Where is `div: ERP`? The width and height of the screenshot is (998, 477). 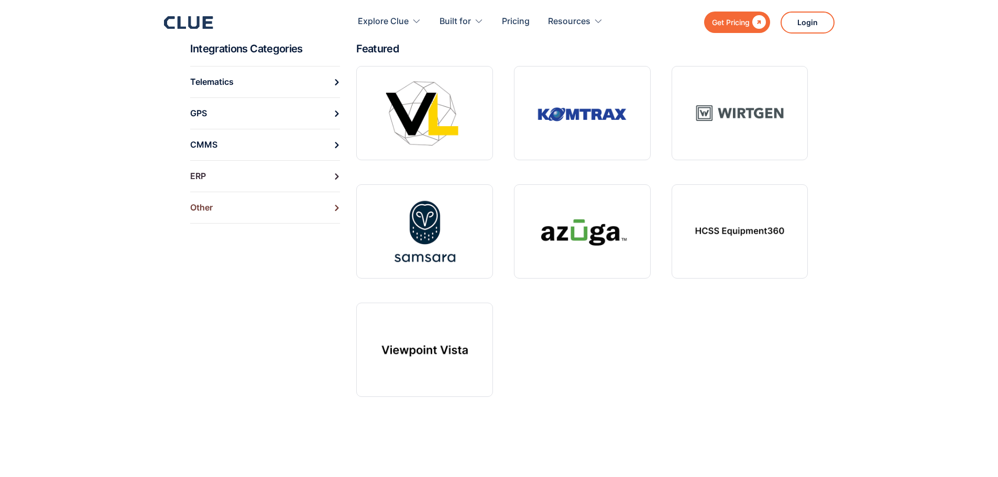 div: ERP is located at coordinates (198, 176).